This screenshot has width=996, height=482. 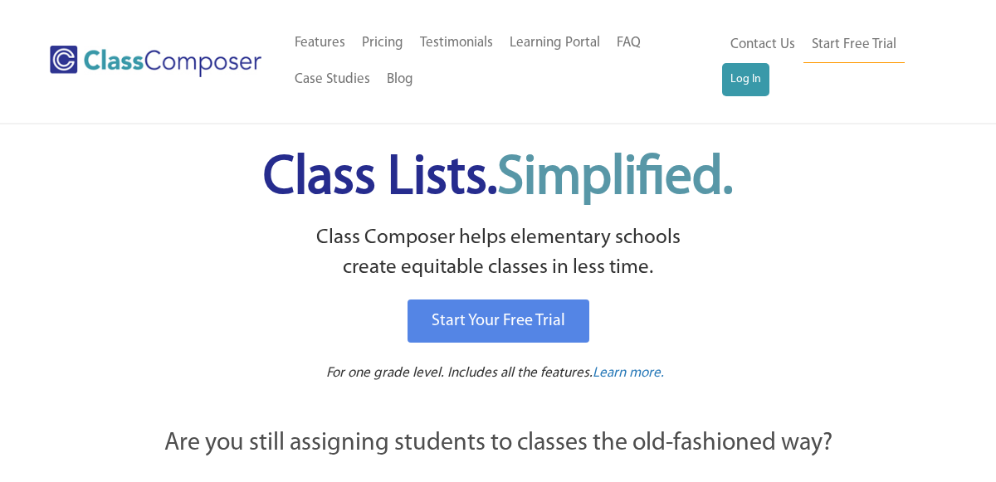 I want to click on a: Learn more., so click(x=628, y=374).